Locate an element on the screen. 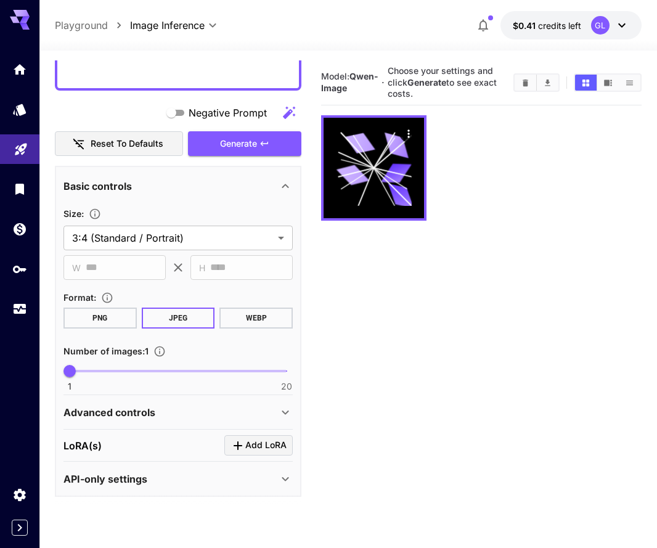  p: API-only settings is located at coordinates (105, 479).